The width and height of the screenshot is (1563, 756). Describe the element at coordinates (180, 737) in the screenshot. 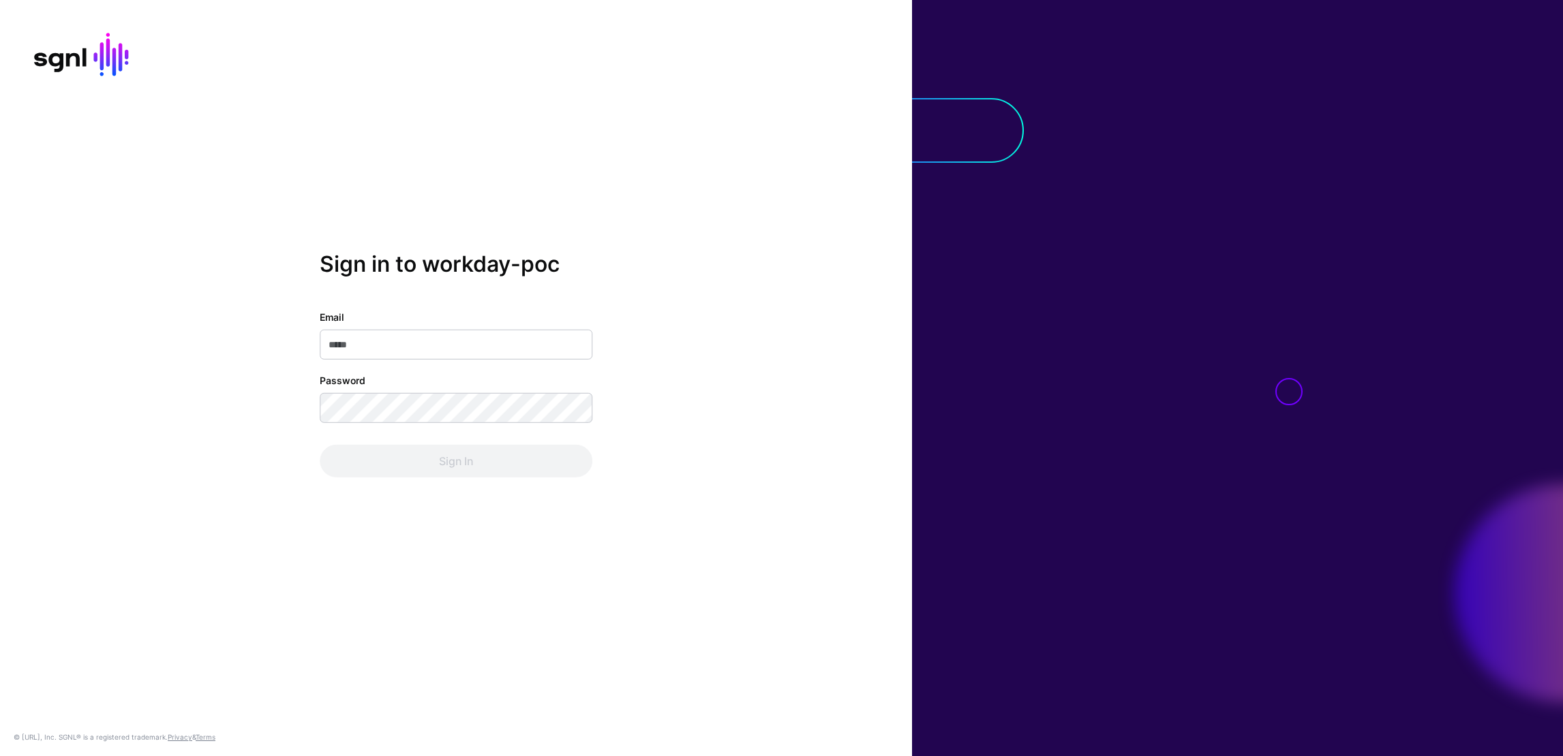

I see `a: Privacy` at that location.